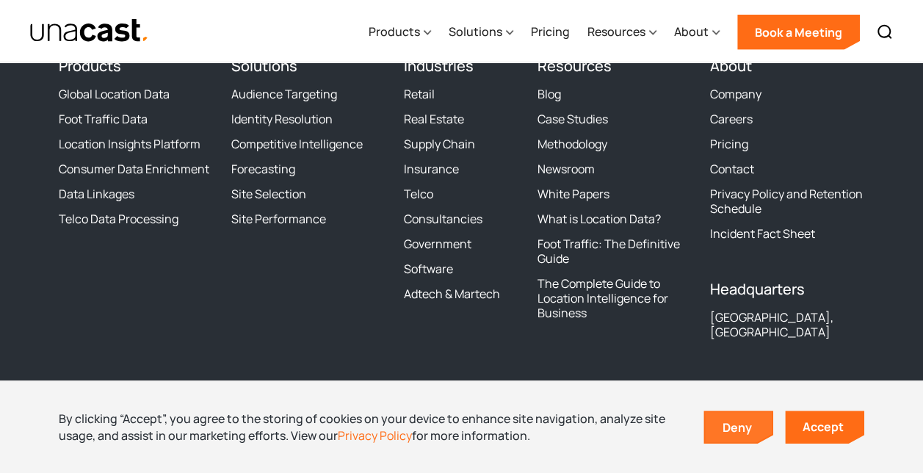  Describe the element at coordinates (263, 169) in the screenshot. I see `a: Forecasting` at that location.